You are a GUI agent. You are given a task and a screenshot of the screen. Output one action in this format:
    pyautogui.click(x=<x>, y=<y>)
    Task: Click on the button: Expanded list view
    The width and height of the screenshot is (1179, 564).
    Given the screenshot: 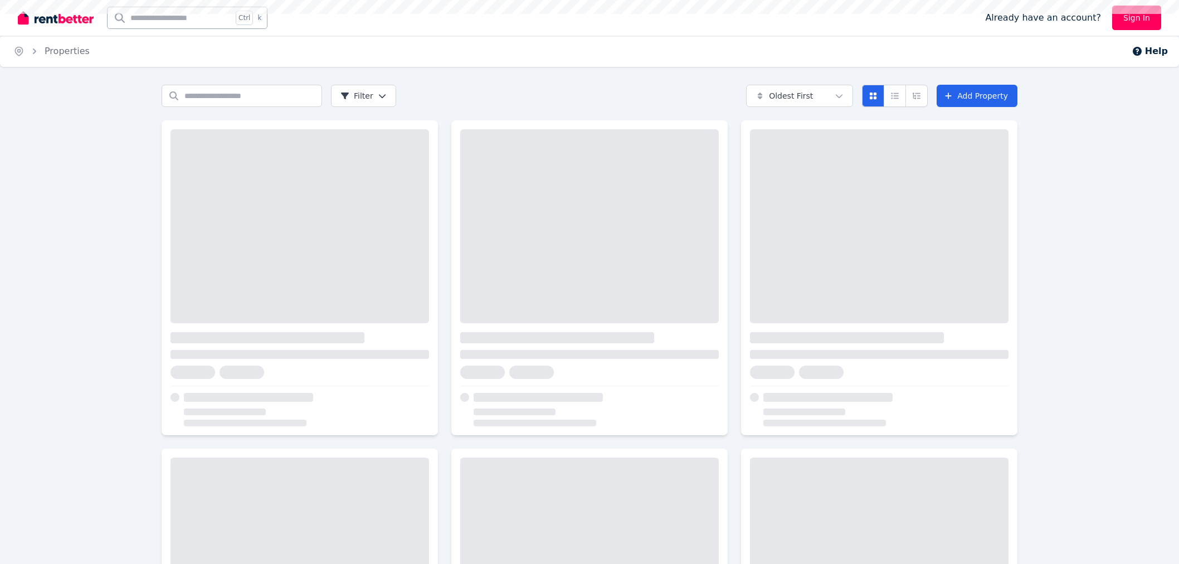 What is the action you would take?
    pyautogui.click(x=917, y=96)
    